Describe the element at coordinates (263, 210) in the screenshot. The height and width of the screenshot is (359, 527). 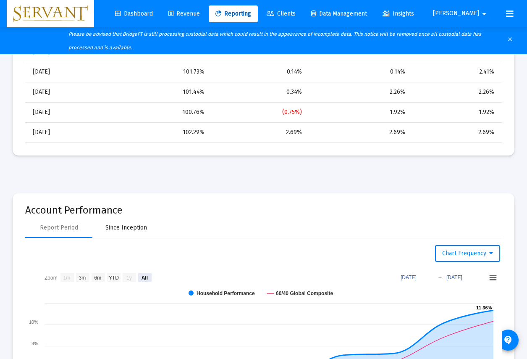
I see `mat-card-title: Account Performance` at that location.